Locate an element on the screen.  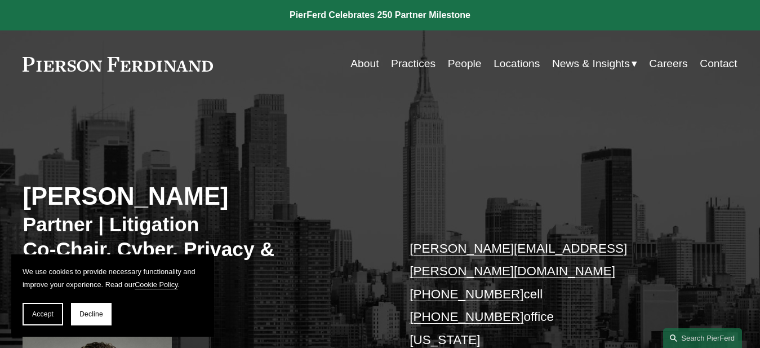
a: Search this site is located at coordinates (702, 337).